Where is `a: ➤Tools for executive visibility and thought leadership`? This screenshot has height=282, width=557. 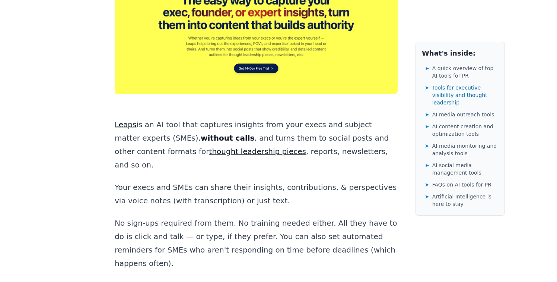 a: ➤Tools for executive visibility and thought leadership is located at coordinates (462, 95).